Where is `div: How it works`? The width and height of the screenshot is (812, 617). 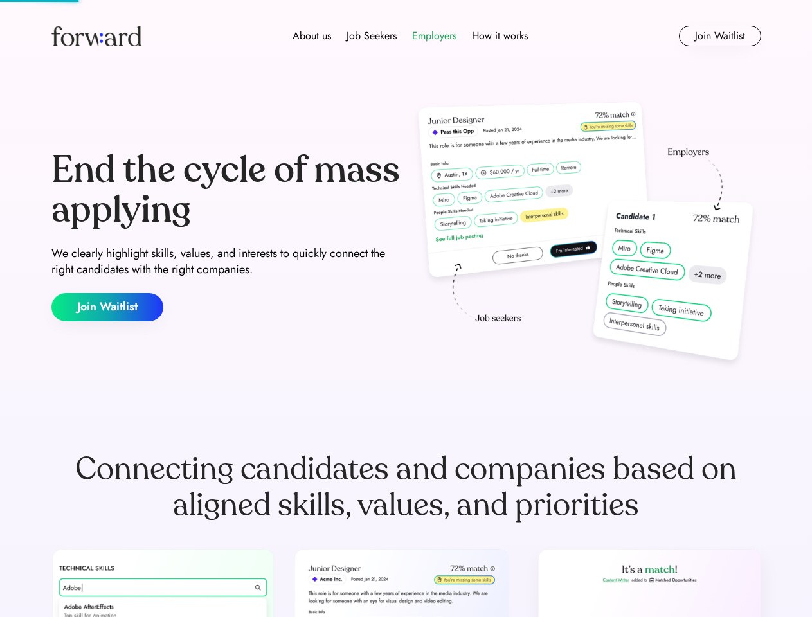
div: How it works is located at coordinates (500, 36).